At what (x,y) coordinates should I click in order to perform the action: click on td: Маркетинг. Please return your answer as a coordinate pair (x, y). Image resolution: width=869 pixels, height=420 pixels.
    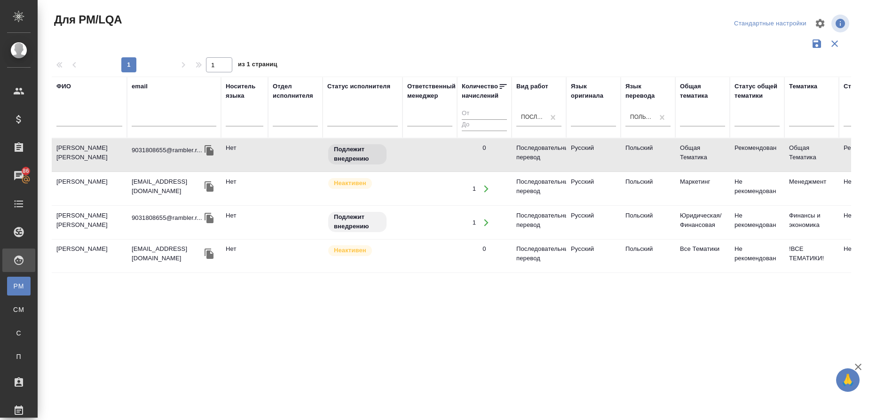
    Looking at the image, I should click on (702, 189).